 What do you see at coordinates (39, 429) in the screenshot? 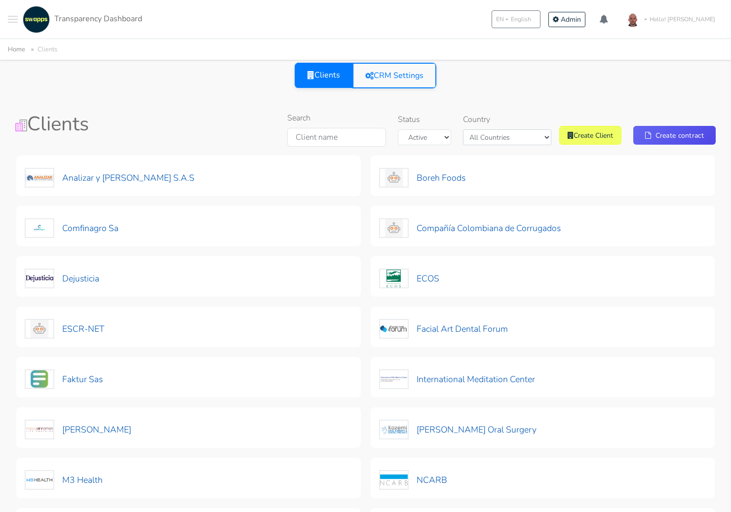
I see `img: Kathy Jalali` at bounding box center [39, 429].